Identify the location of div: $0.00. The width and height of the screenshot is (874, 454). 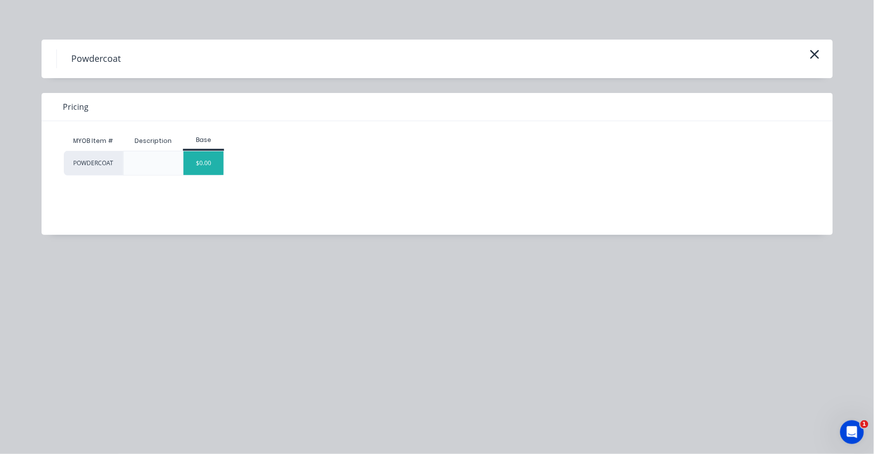
(203, 163).